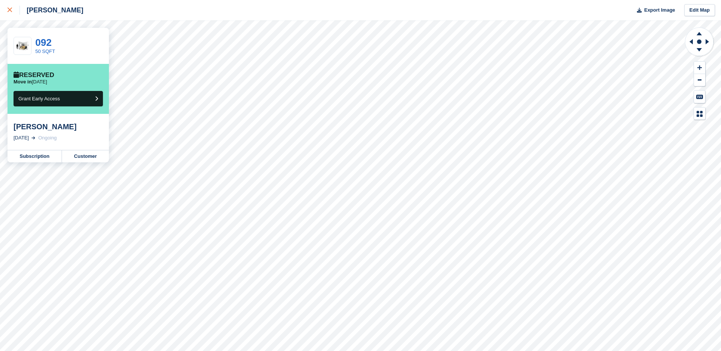 The height and width of the screenshot is (351, 721). What do you see at coordinates (35, 156) in the screenshot?
I see `a: Subscription` at bounding box center [35, 156].